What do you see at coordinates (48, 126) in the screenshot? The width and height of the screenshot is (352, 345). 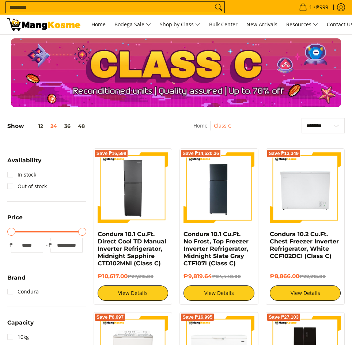 I see `h5: Show` at bounding box center [48, 126].